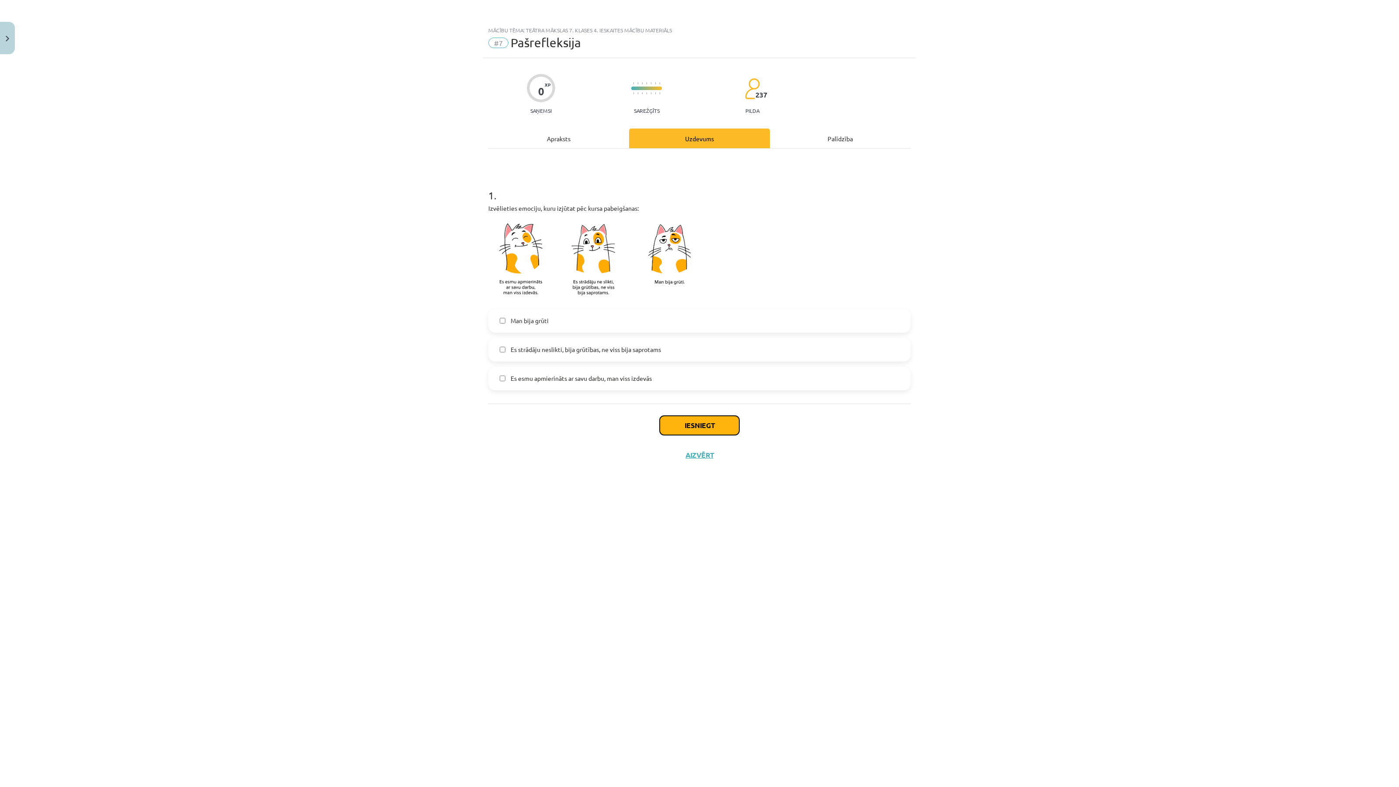 The image size is (1399, 787). Describe the element at coordinates (752, 111) in the screenshot. I see `p: pilda` at that location.